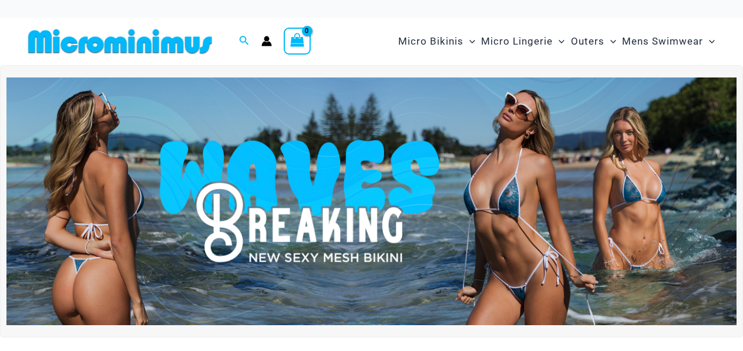 The height and width of the screenshot is (351, 743). What do you see at coordinates (120, 41) in the screenshot?
I see `img: MM SHOP LOGO FLAT` at bounding box center [120, 41].